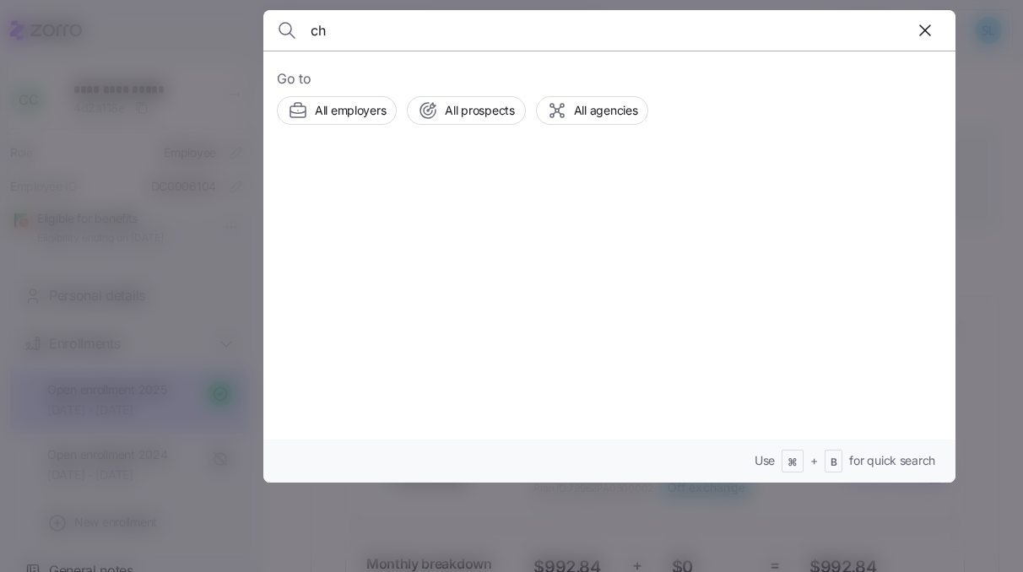  I want to click on button: All agencies, so click(592, 111).